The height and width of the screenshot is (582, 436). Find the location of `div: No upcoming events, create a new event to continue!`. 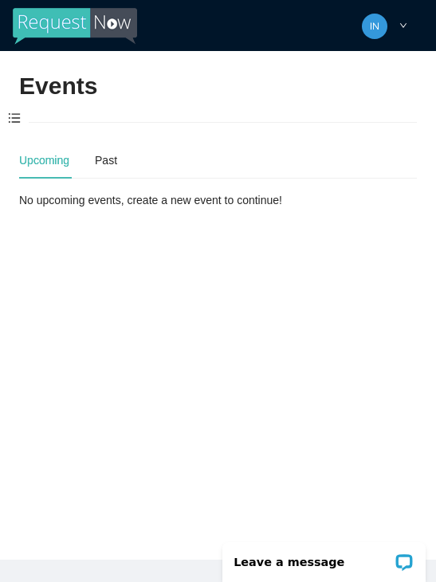

div: No upcoming events, create a new event to continue! is located at coordinates (218, 200).